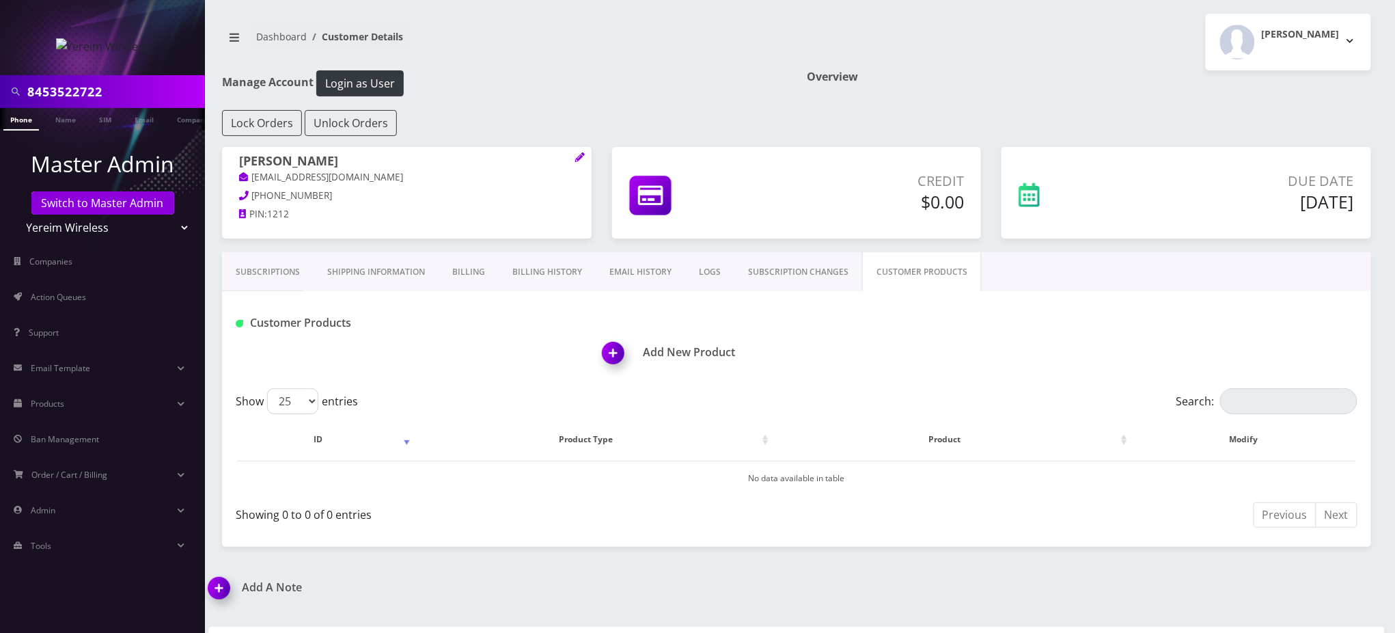  Describe the element at coordinates (239, 323) in the screenshot. I see `img: Customer Products` at that location.